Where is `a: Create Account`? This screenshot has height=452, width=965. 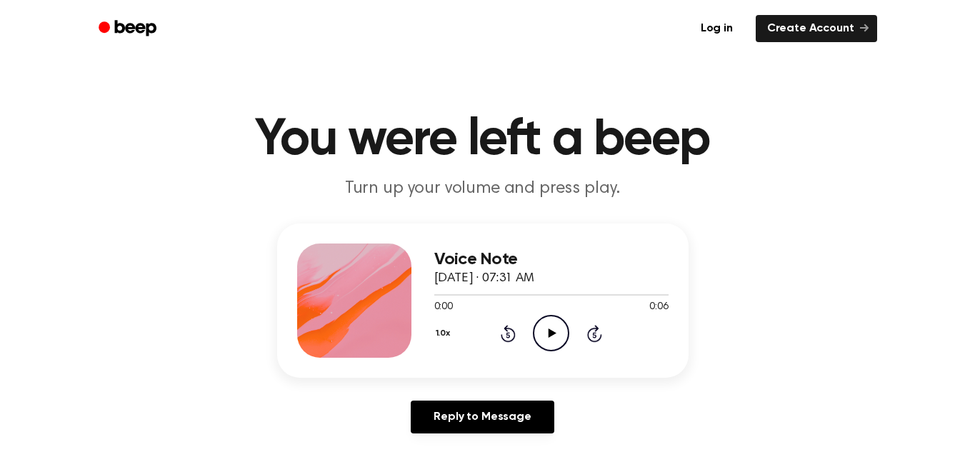 a: Create Account is located at coordinates (817, 29).